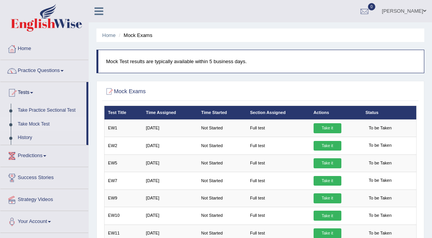 This screenshot has width=432, height=238. What do you see at coordinates (123, 113) in the screenshot?
I see `th: Test Title` at bounding box center [123, 113].